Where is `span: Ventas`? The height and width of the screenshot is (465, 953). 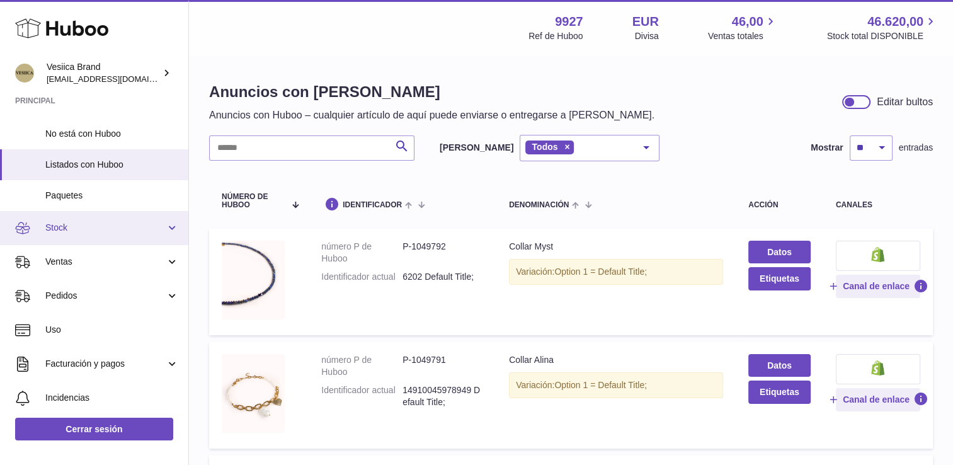 span: Ventas is located at coordinates (105, 261).